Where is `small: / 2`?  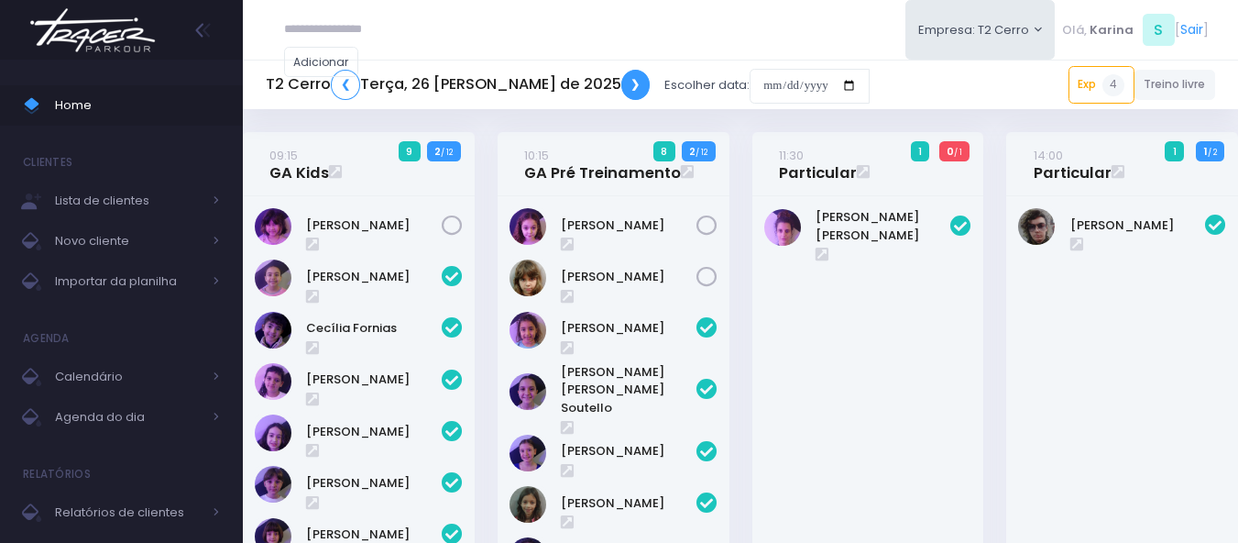
small: / 2 is located at coordinates (1213, 152).